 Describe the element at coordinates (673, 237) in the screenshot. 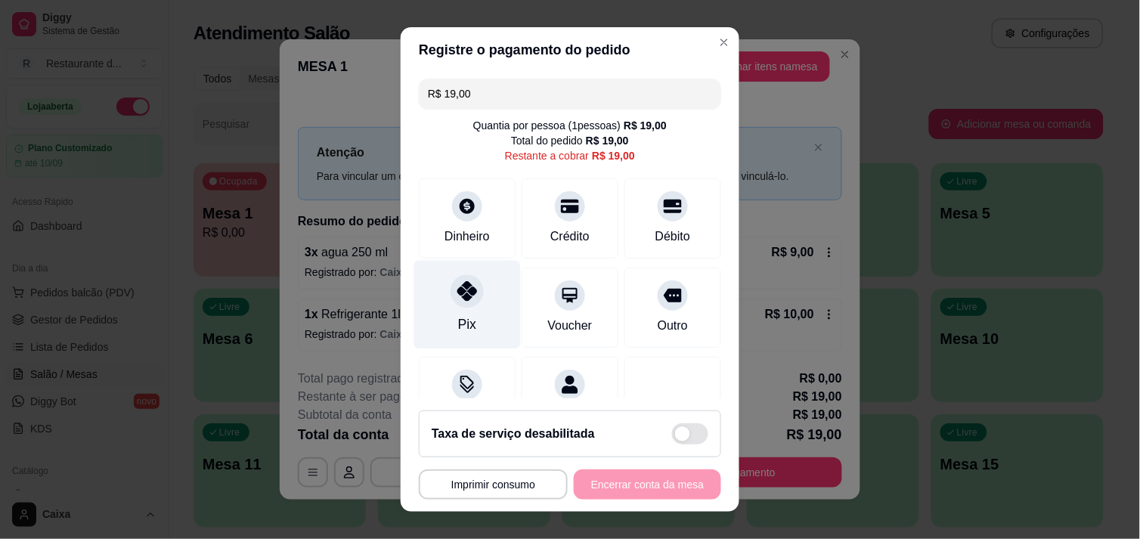

I see `div: Débito` at that location.